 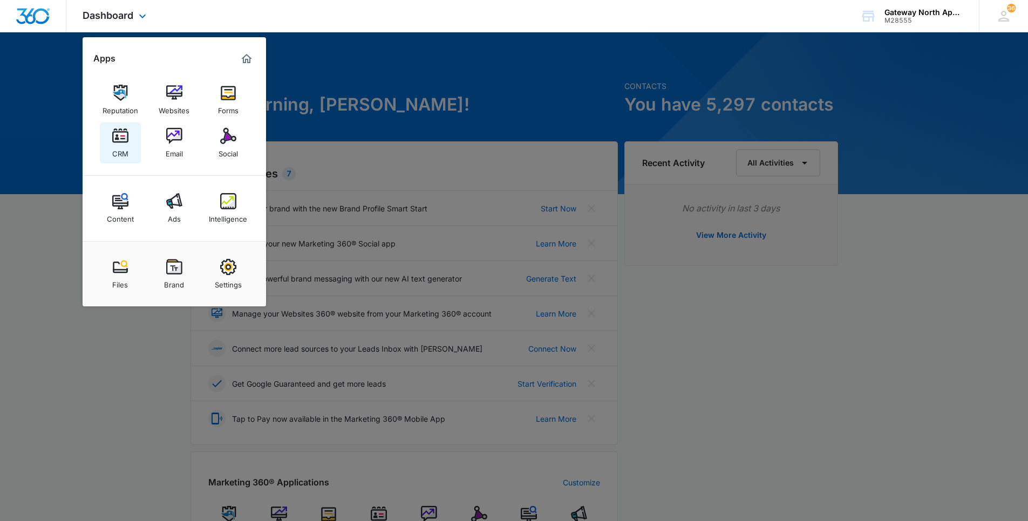 I want to click on div: Websites, so click(x=174, y=108).